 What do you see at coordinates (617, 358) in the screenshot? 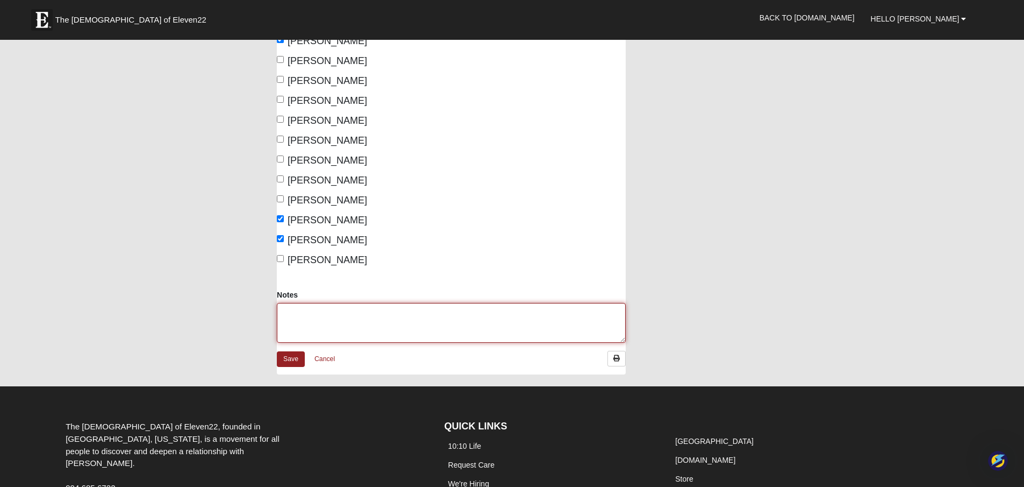
I see `a: Print Attendance Roster` at bounding box center [617, 358].